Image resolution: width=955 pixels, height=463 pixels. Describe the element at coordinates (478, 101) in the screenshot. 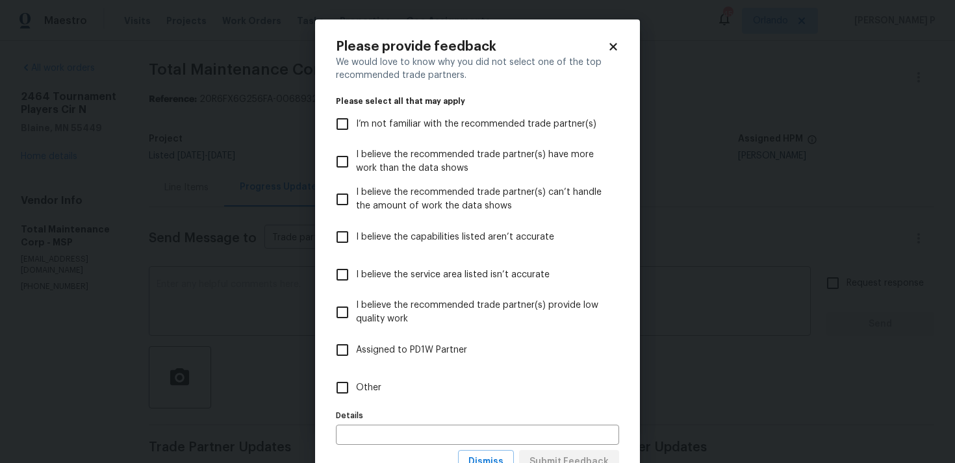

I see `legend: Please select all that may apply` at that location.